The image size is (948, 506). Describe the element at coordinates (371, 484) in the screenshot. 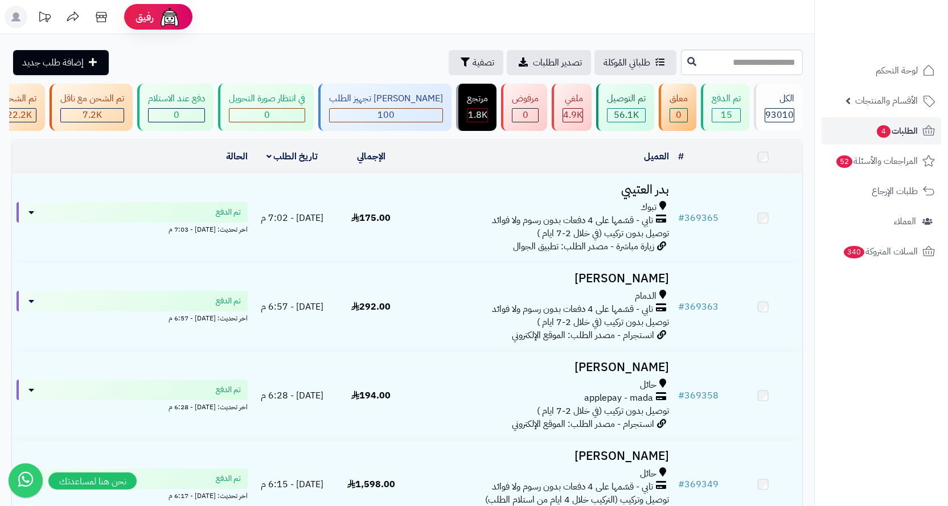

I see `span: 1,598.00` at that location.